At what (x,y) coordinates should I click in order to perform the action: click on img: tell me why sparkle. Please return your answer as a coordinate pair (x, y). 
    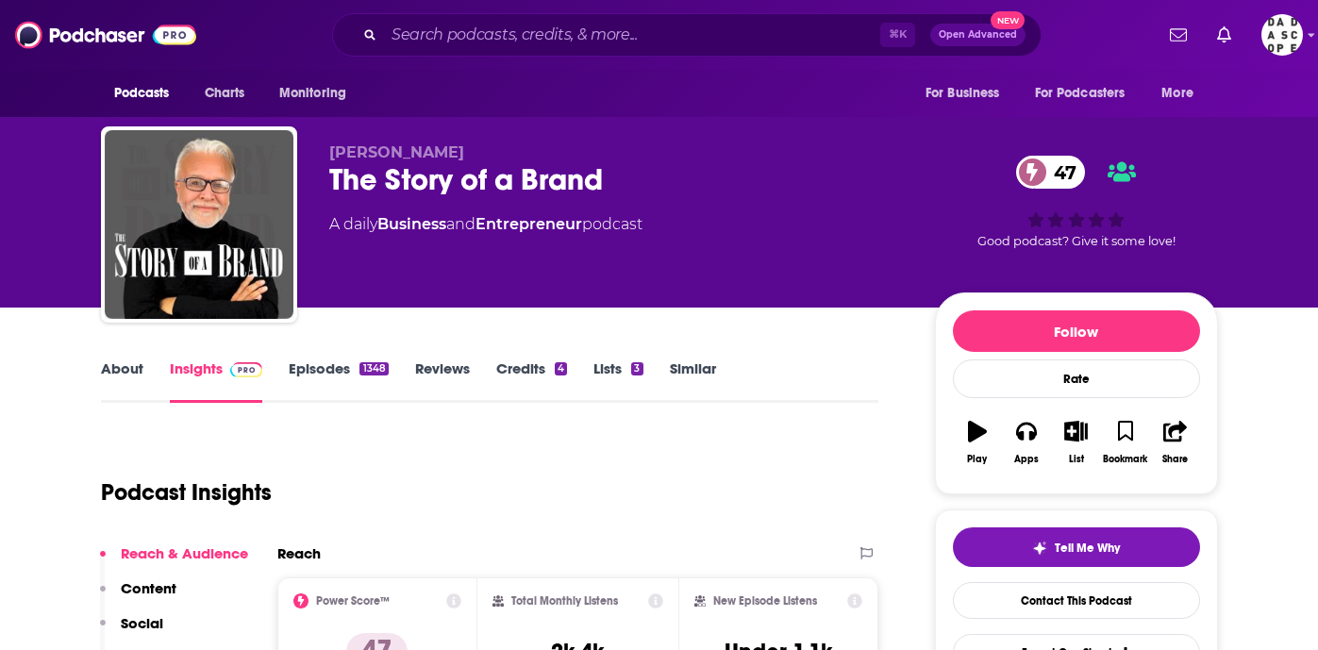
    Looking at the image, I should click on (1040, 548).